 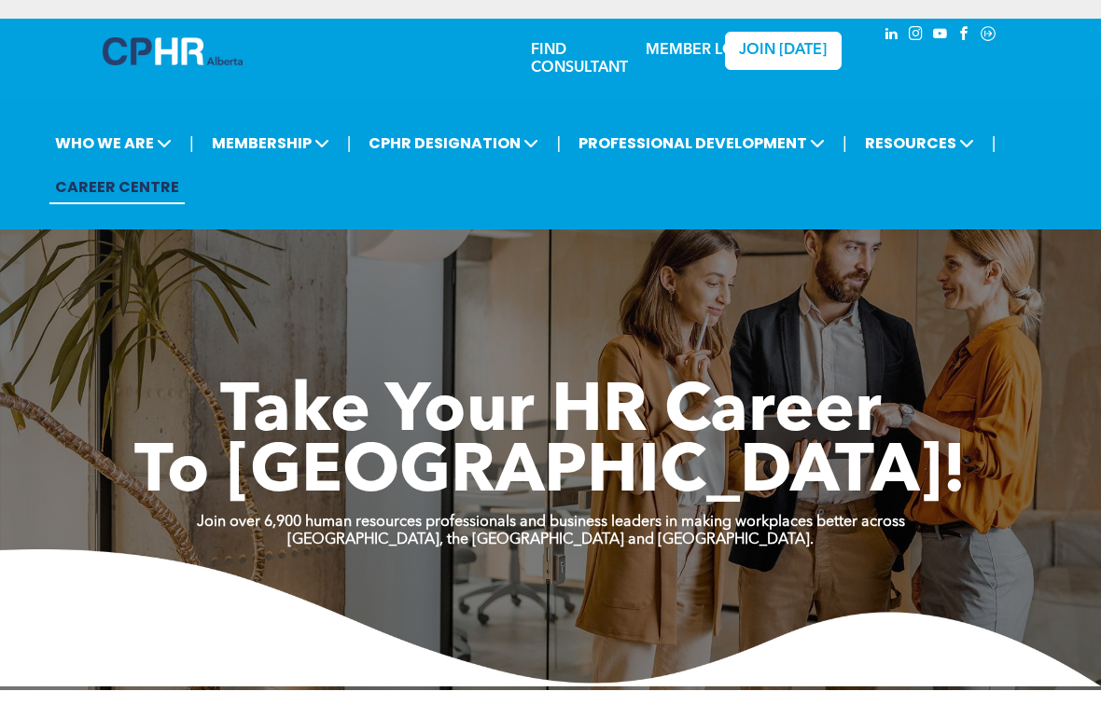 I want to click on span: MEMBERSHIP, so click(x=271, y=143).